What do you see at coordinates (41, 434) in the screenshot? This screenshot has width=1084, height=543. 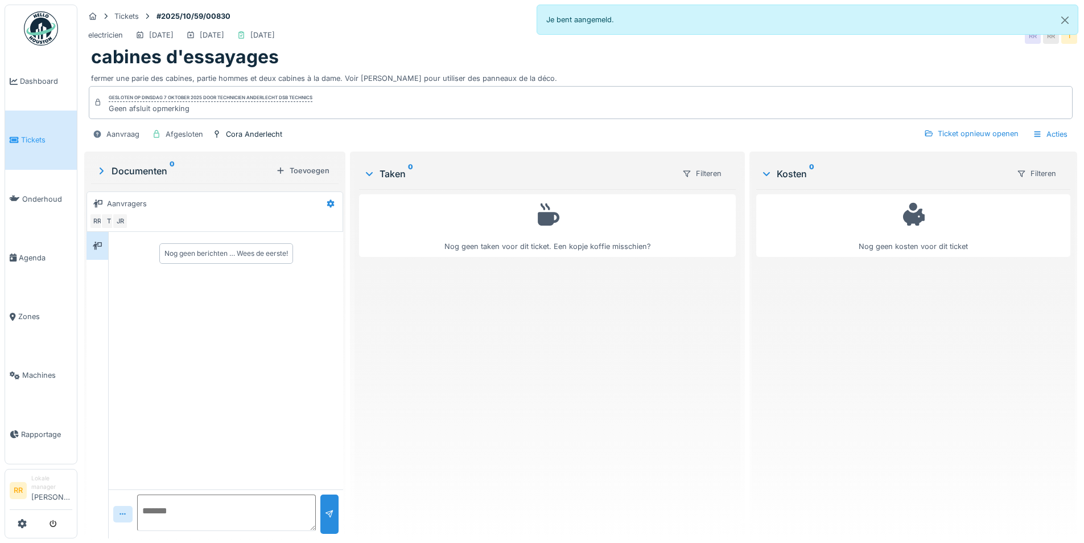 I see `a: Rapportage` at bounding box center [41, 434].